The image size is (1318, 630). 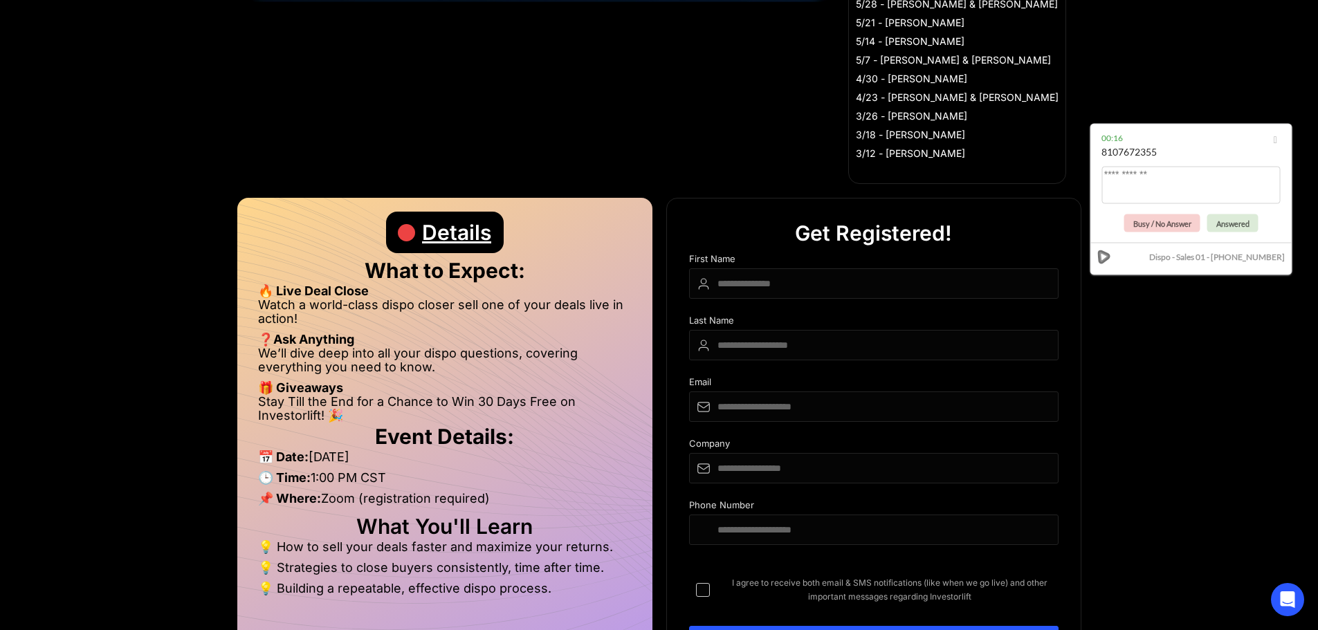 What do you see at coordinates (874, 322) in the screenshot?
I see `div: Last Name` at bounding box center [874, 322].